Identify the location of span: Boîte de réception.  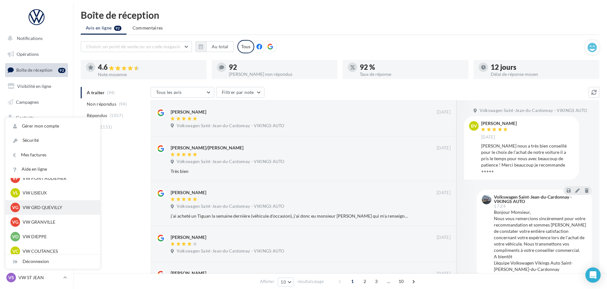
(34, 70).